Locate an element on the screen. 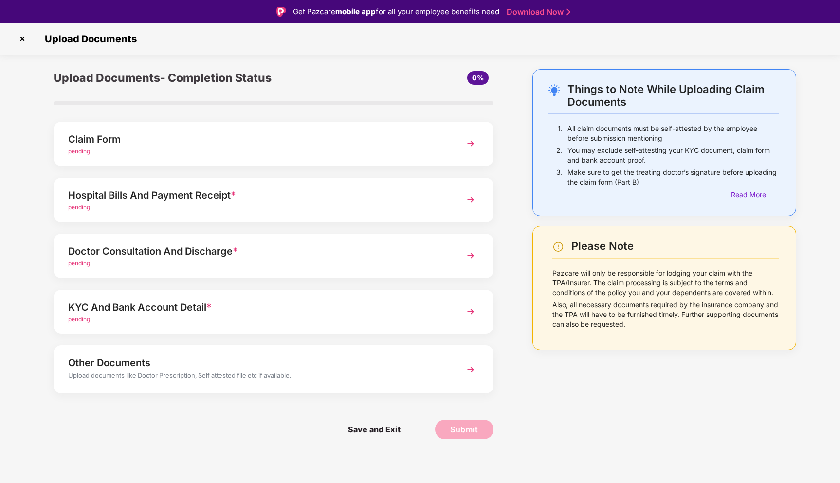 The image size is (840, 483). img: svg+xml;base64,PHN2ZyB4bWxucz0iaHR0cDovL3d3dy53My5vcmcvMjAwMC9zdmciIHdpZHRoPSIyNC4wOTMiIGhlaWdodD... is located at coordinates (554, 90).